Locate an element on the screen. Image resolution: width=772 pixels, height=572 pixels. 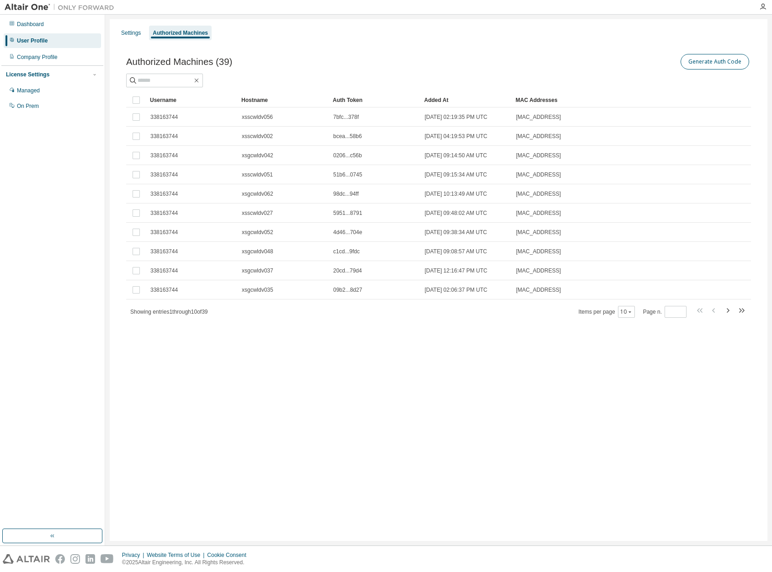
span: c1cd...9fdc is located at coordinates (347, 252).